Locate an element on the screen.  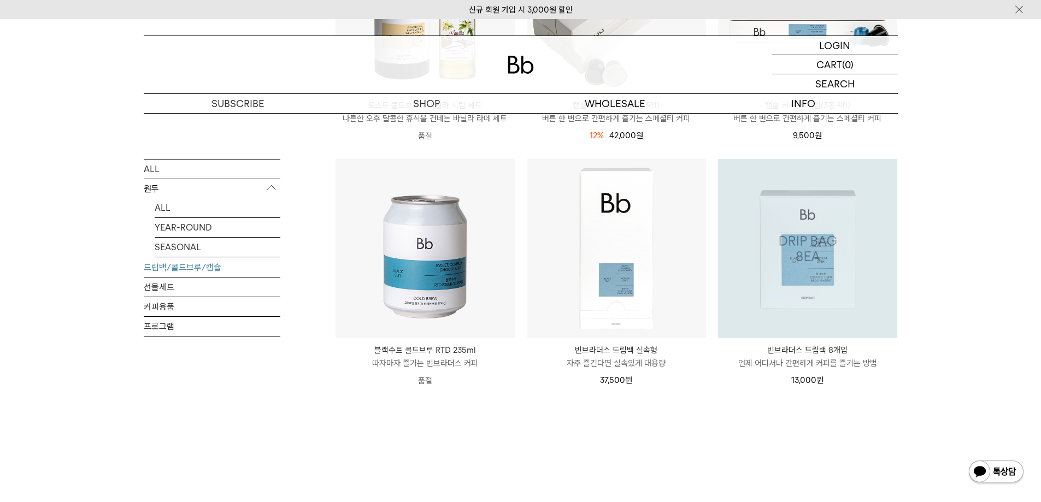
a: 빈브라더스 드립백 실속형 is located at coordinates (617, 249).